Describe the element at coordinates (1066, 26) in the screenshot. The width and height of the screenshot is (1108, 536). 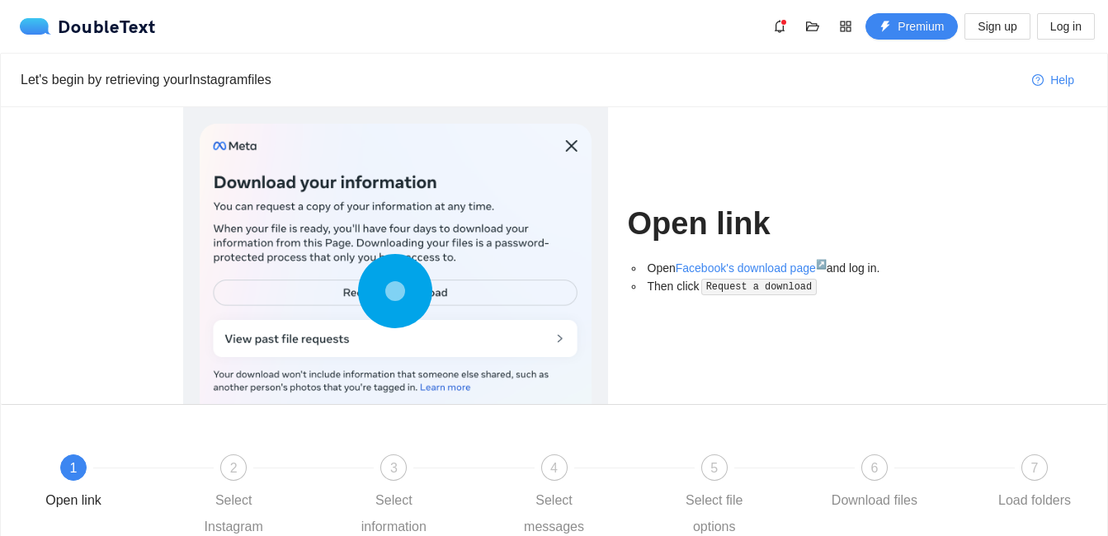
I see `span: Log in` at that location.